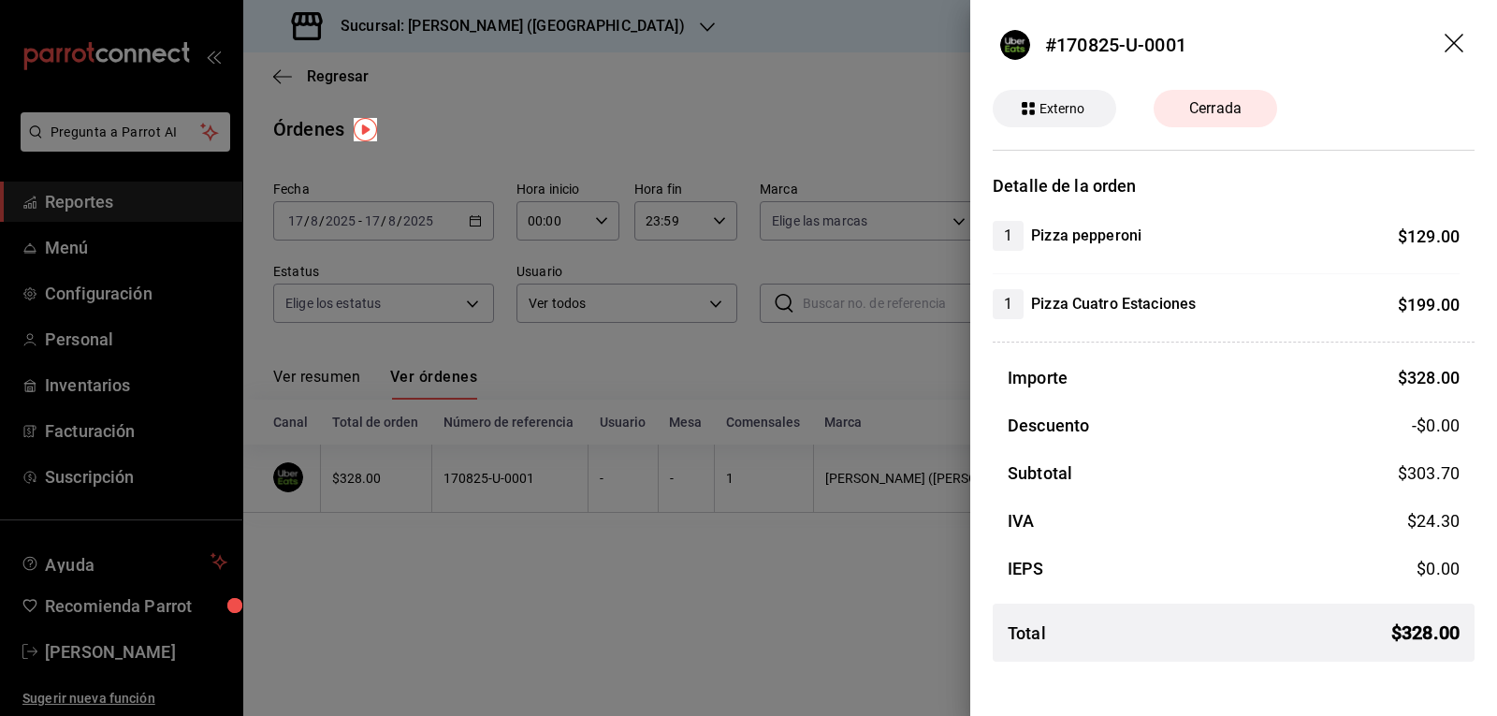  Describe the element at coordinates (1021, 520) in the screenshot. I see `h3: IVA` at that location.